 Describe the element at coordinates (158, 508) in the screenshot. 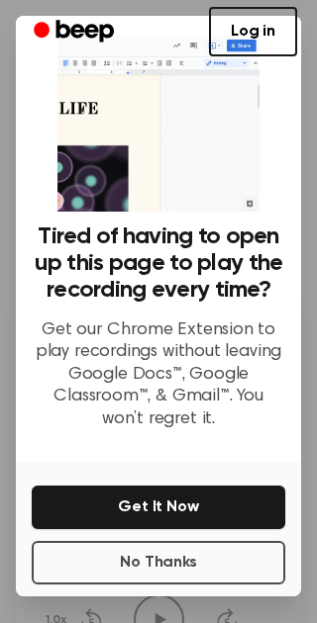

I see `button: Get It Now` at that location.